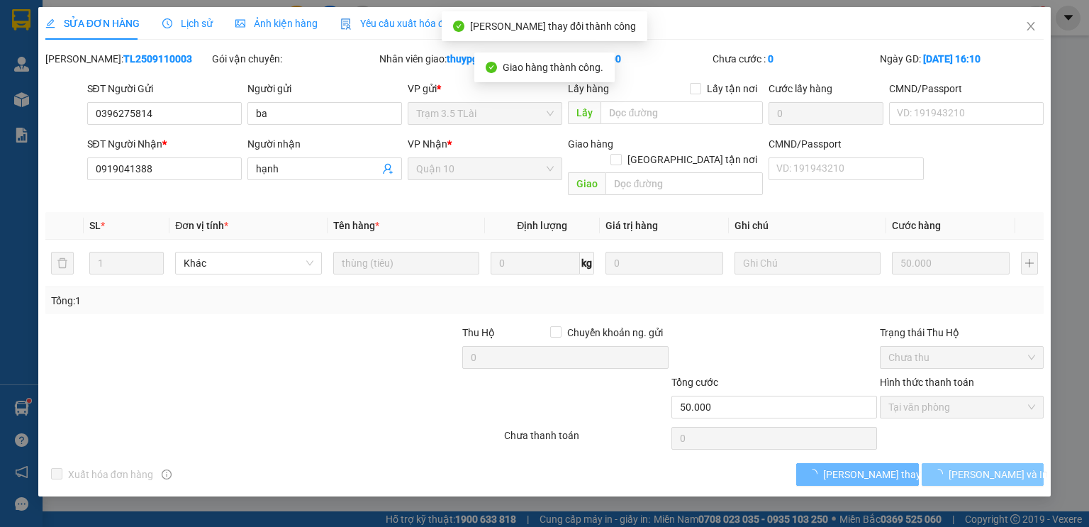 The height and width of the screenshot is (527, 1089). I want to click on span: info-circle, so click(167, 474).